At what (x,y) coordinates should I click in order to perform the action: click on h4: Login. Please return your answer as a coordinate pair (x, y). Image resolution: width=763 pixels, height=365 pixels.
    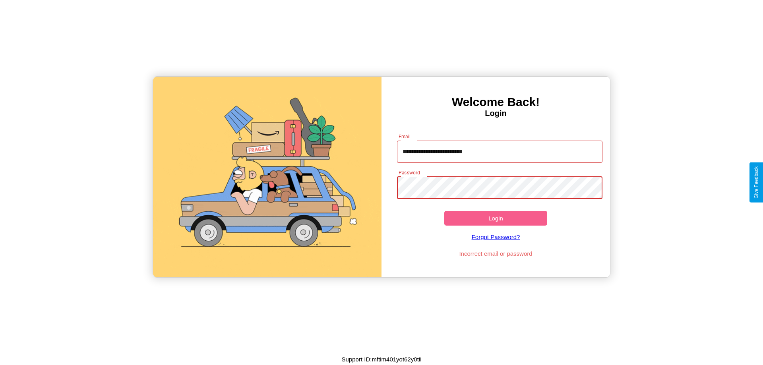
    Looking at the image, I should click on (495, 113).